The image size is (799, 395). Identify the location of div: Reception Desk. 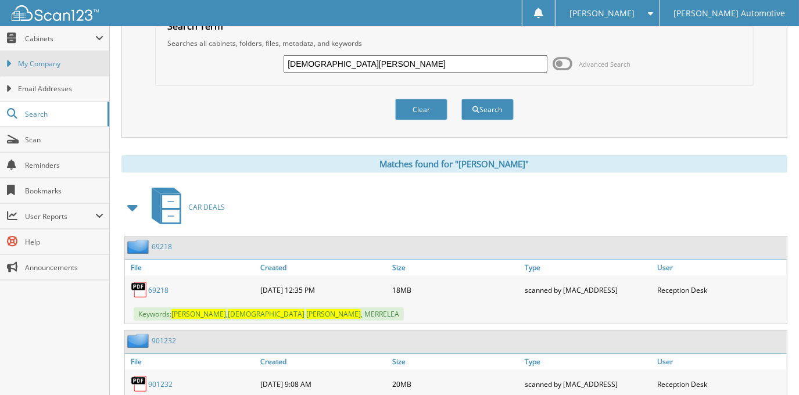
(721, 290).